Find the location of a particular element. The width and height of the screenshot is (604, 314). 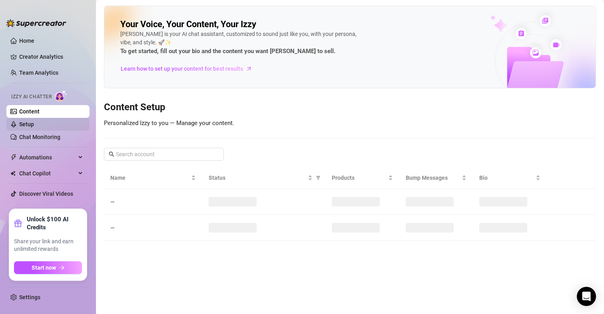

span: Start now is located at coordinates (44, 268).